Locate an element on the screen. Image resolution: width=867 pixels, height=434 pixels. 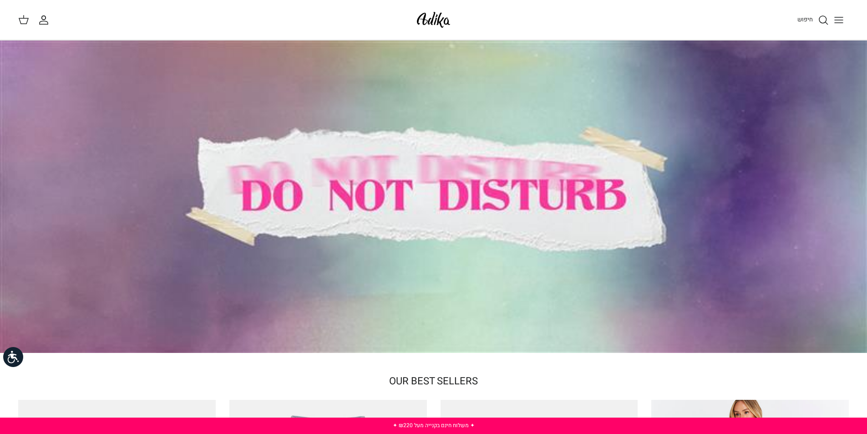
img: Adika IL is located at coordinates (433, 20).